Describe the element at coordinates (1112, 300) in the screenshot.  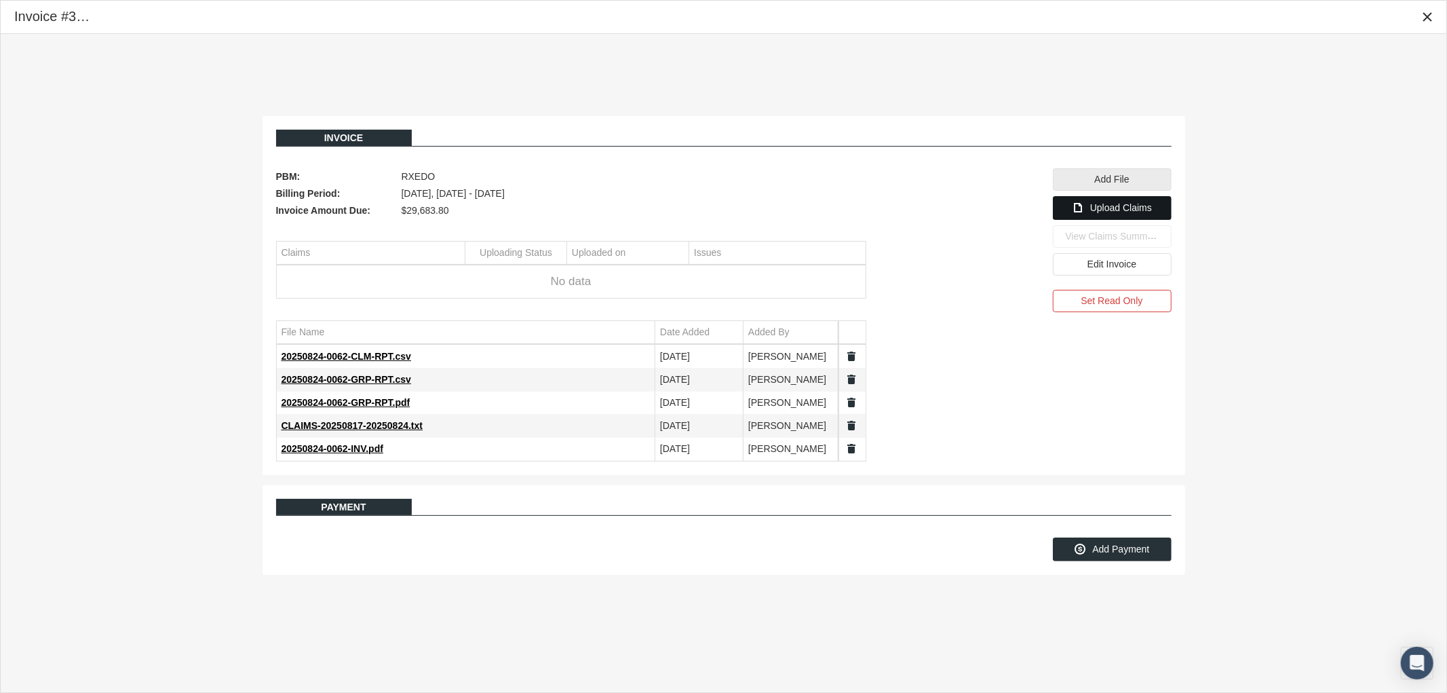
I see `div: Set Read Only` at that location.